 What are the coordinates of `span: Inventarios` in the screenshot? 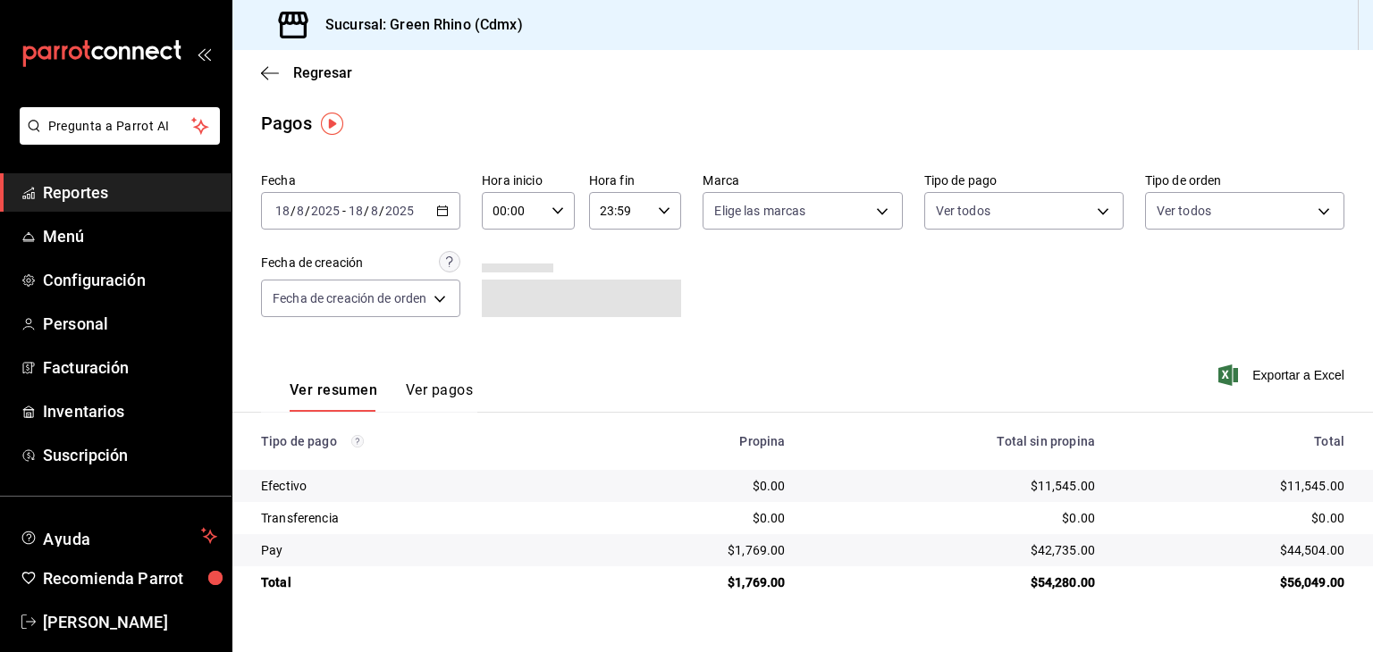 It's located at (130, 411).